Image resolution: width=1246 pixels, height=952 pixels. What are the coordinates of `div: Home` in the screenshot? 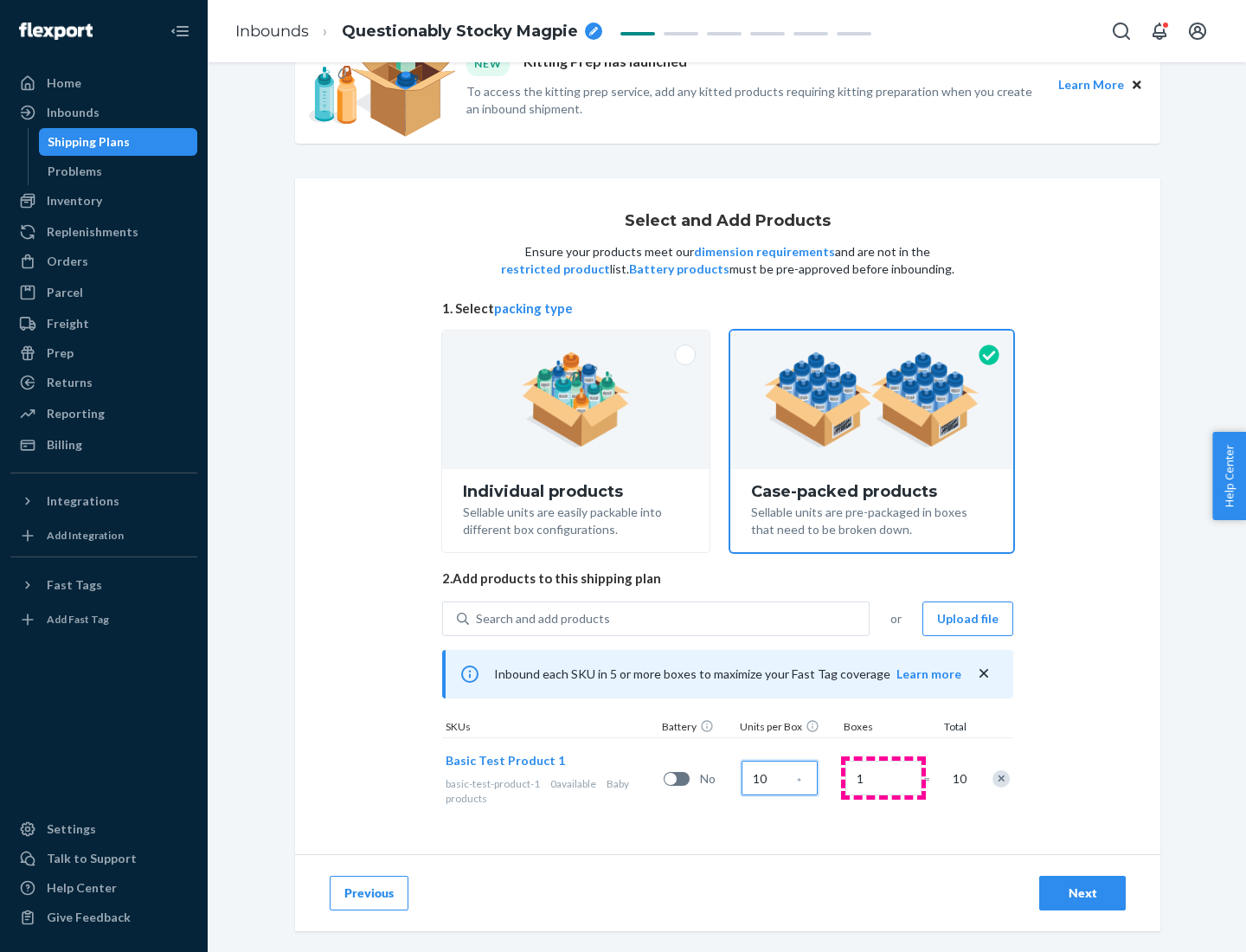 It's located at (64, 83).